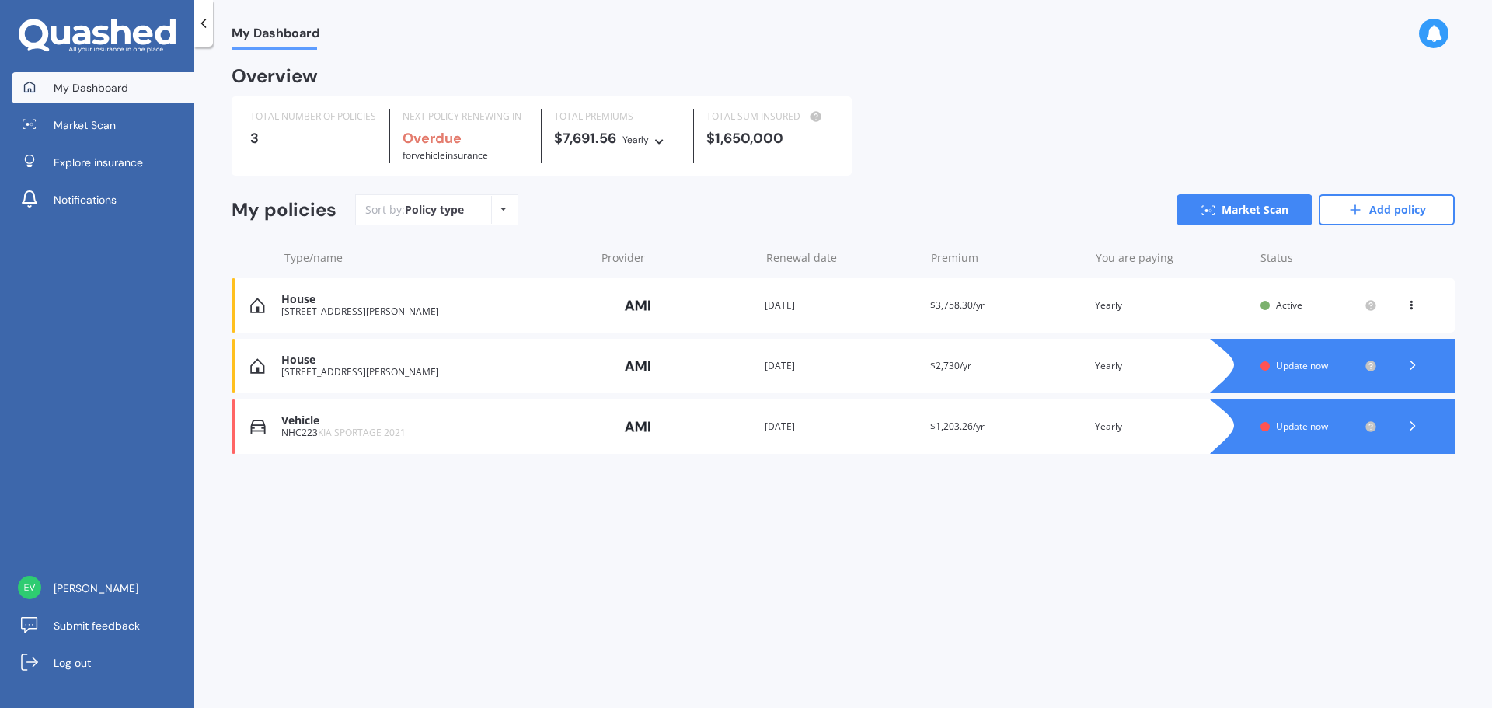 This screenshot has width=1492, height=708. What do you see at coordinates (72, 663) in the screenshot?
I see `span: Log out` at bounding box center [72, 663].